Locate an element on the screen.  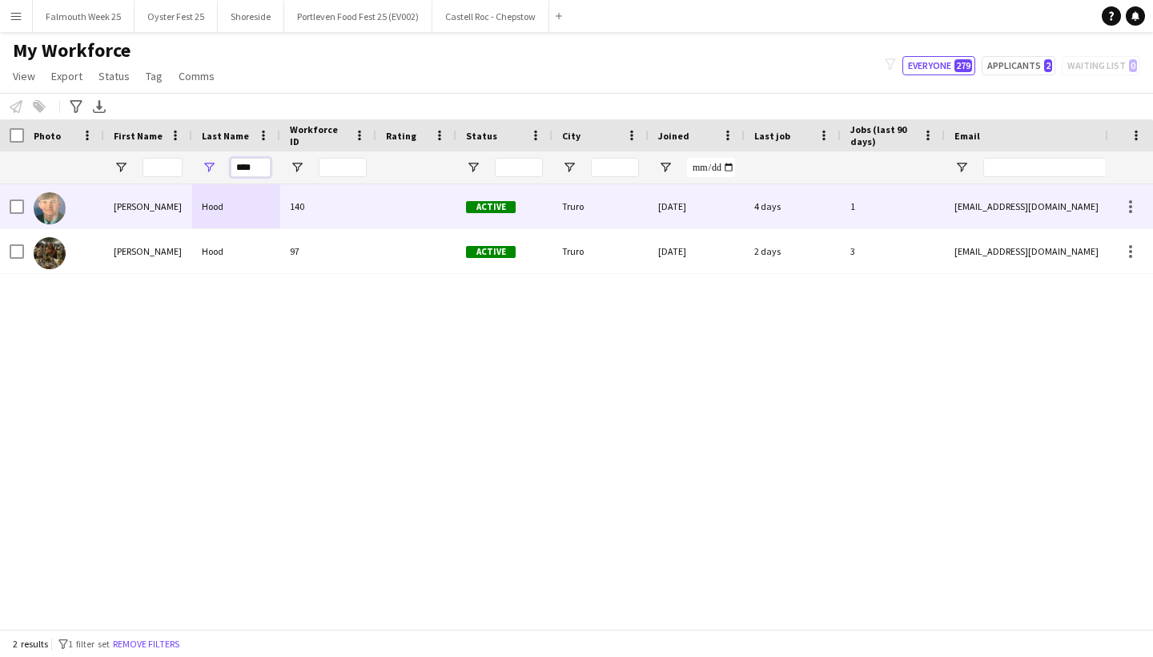
button: Castell Roc - Chepstow is located at coordinates (491, 16).